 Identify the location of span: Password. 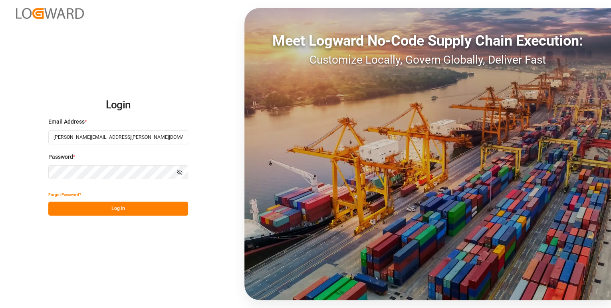
(61, 157).